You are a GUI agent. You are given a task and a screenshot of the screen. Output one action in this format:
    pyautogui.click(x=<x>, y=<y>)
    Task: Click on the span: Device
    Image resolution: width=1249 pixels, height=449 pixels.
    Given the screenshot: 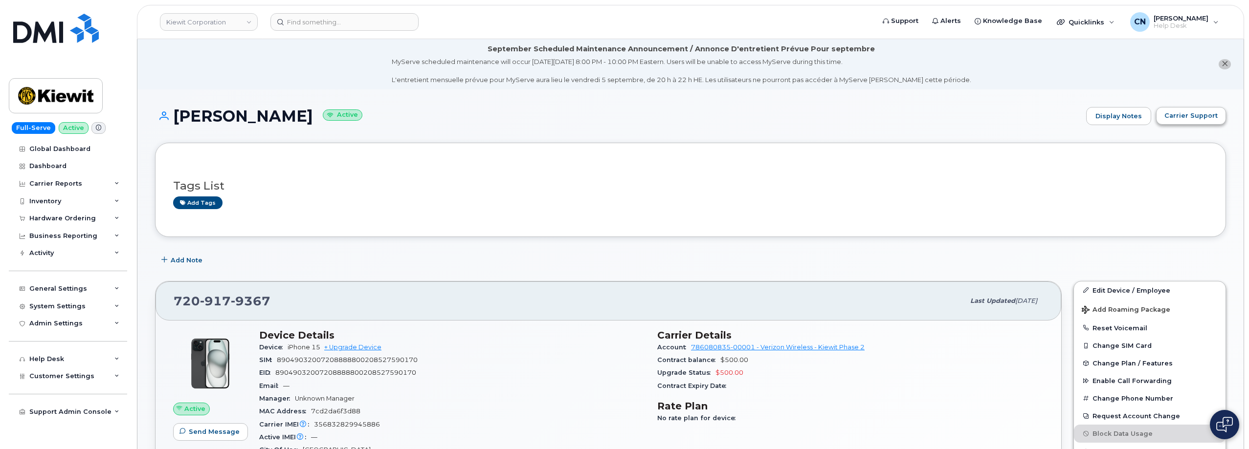 What is the action you would take?
    pyautogui.click(x=273, y=347)
    